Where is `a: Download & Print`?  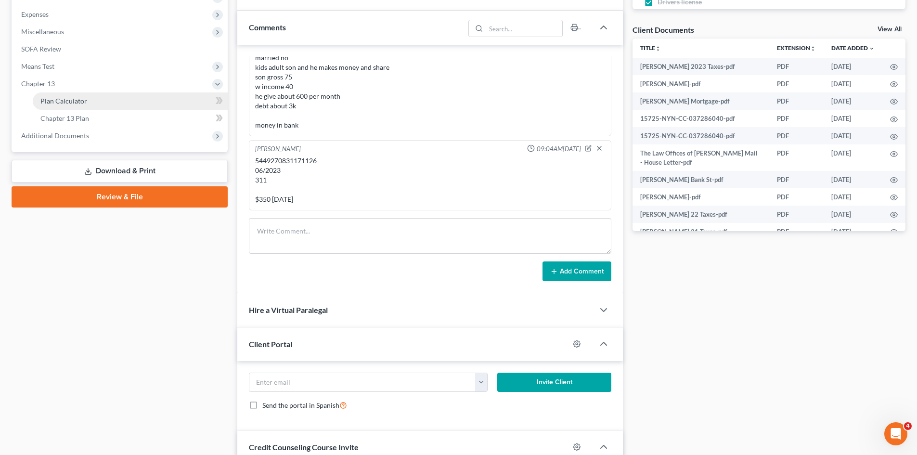 a: Download & Print is located at coordinates (119, 171).